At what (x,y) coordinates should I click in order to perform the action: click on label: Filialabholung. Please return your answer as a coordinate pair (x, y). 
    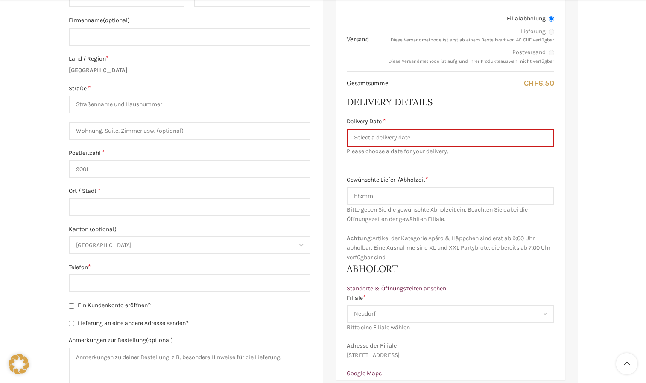
    Looking at the image, I should click on (466, 19).